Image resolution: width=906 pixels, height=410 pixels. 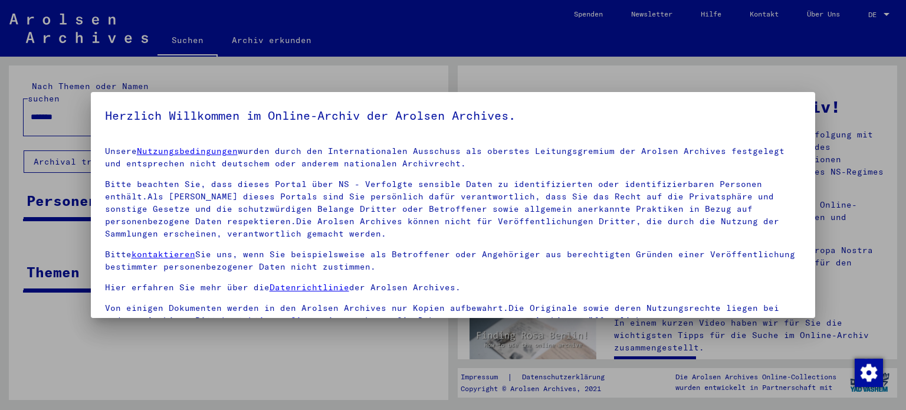 What do you see at coordinates (453, 157) in the screenshot?
I see `p: Unsere wurden durch den Internationalen Ausschuss als oberstes Leitungsgremium der Arolsen Archiv...` at bounding box center [453, 157].